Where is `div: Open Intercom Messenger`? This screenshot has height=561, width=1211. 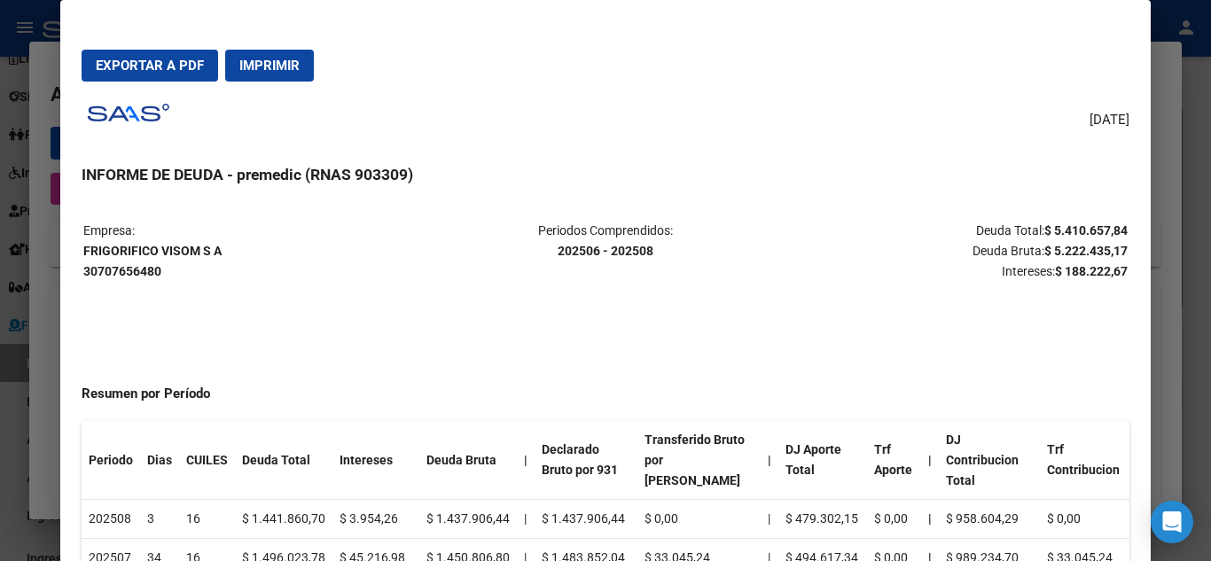 div: Open Intercom Messenger is located at coordinates (1172, 522).